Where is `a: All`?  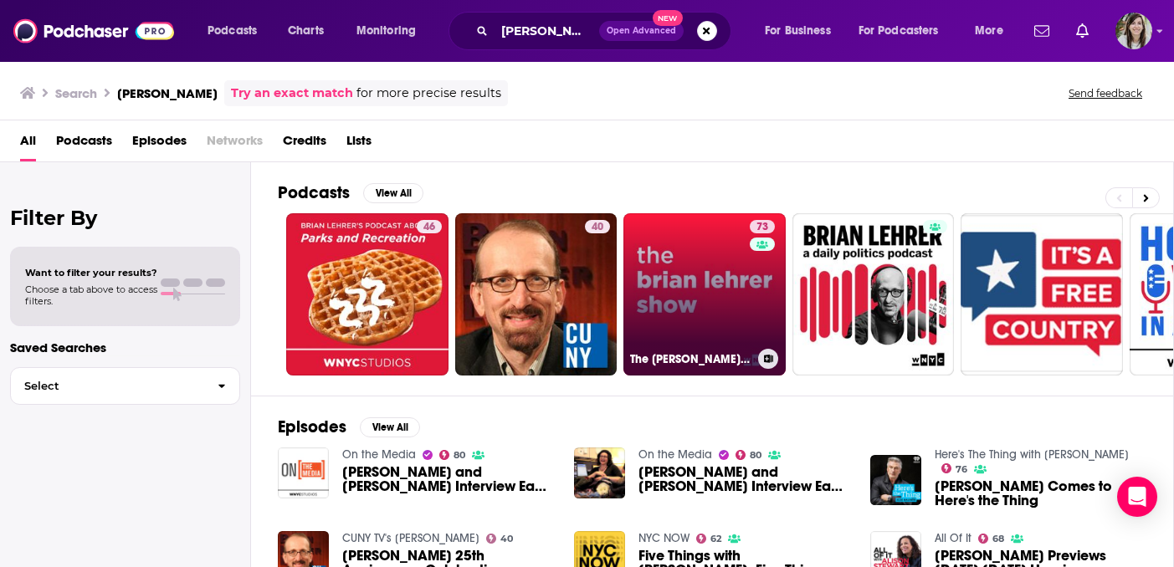 a: All is located at coordinates (28, 144).